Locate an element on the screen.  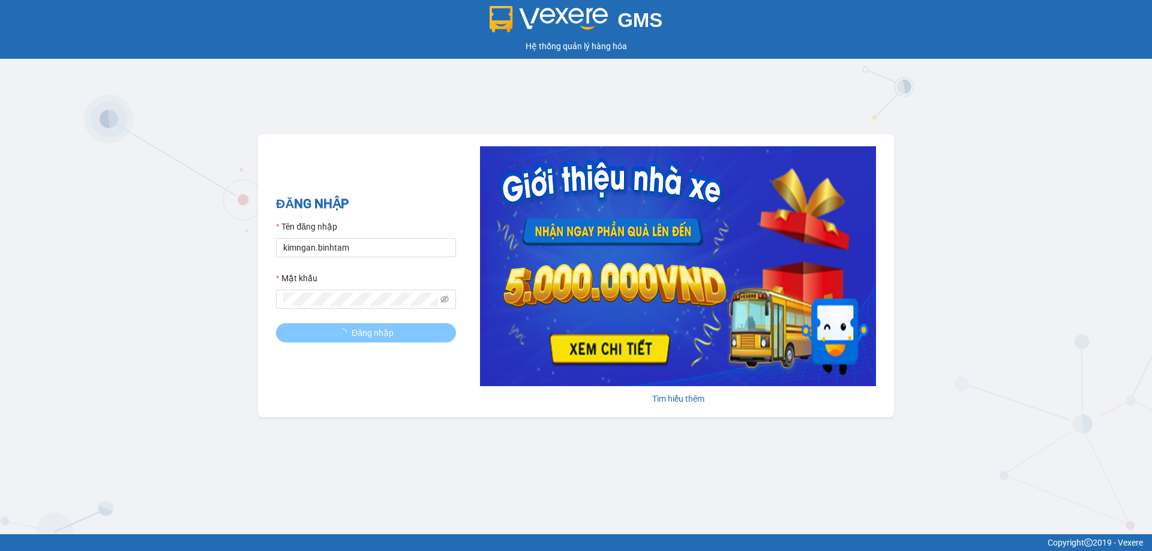
button: Đăng nhập is located at coordinates (366, 333).